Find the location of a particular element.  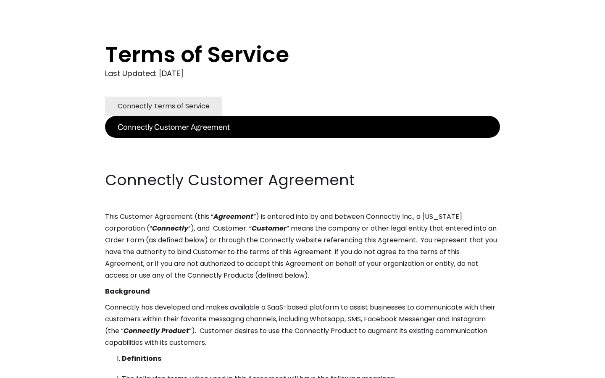

em: Connectly Product is located at coordinates (156, 330).